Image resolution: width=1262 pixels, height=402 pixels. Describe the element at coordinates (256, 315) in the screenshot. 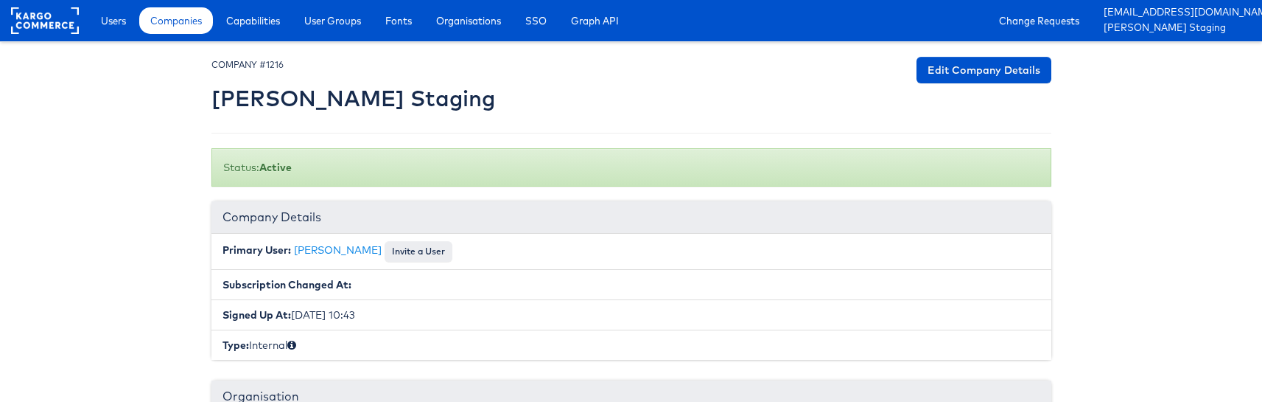

I see `b: Signed Up At:` at that location.